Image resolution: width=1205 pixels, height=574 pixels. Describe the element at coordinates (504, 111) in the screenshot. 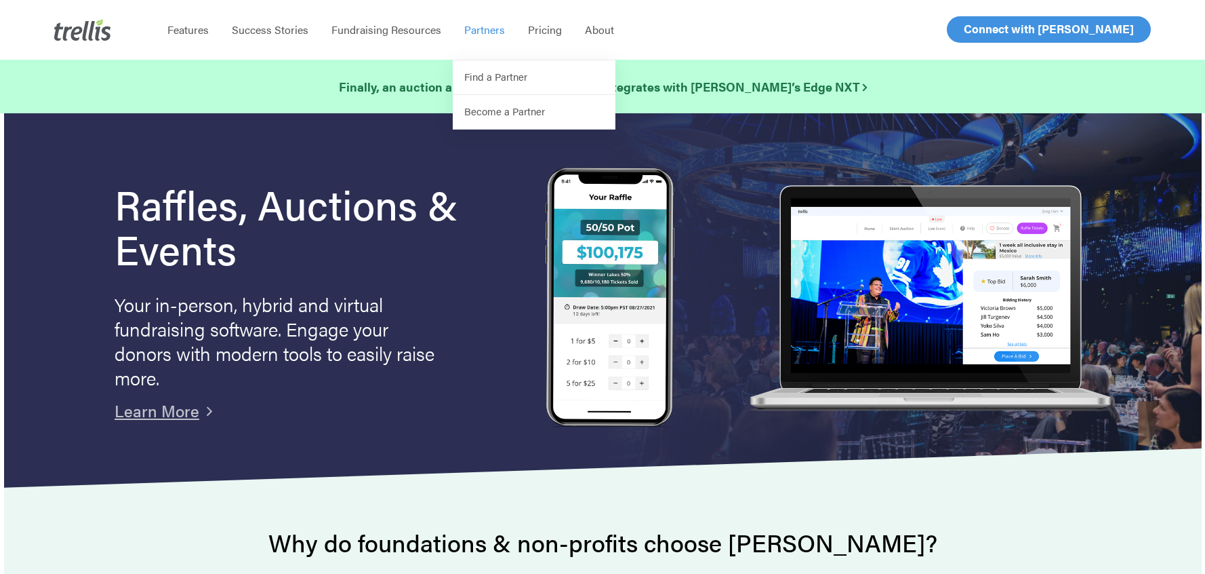

I see `span: Become a Partner` at that location.